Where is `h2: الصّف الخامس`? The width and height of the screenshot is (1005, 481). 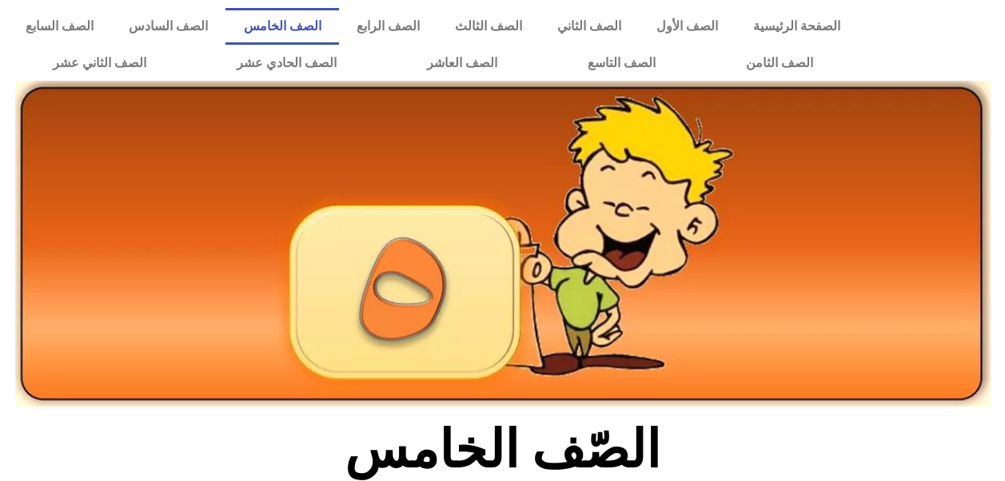 h2: الصّف الخامس is located at coordinates (502, 450).